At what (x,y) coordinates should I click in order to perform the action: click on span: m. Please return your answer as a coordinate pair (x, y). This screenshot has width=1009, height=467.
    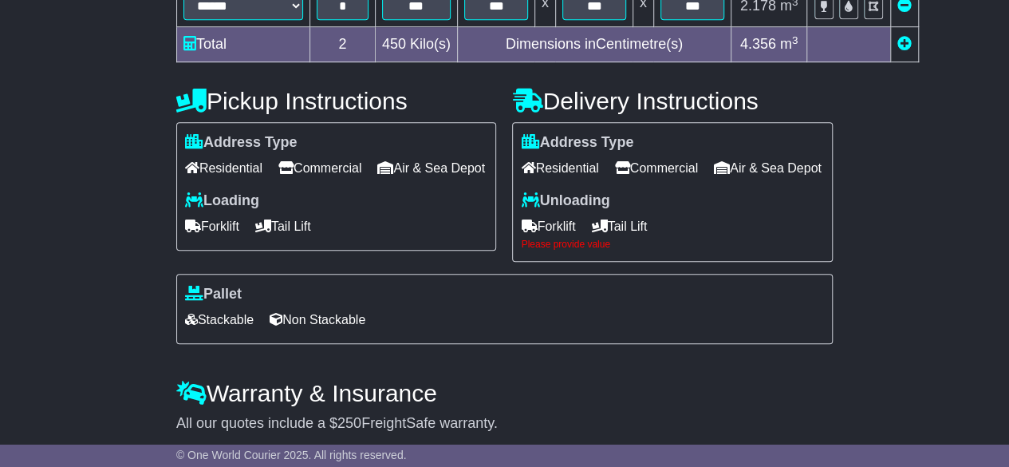
    Looking at the image, I should click on (789, 44).